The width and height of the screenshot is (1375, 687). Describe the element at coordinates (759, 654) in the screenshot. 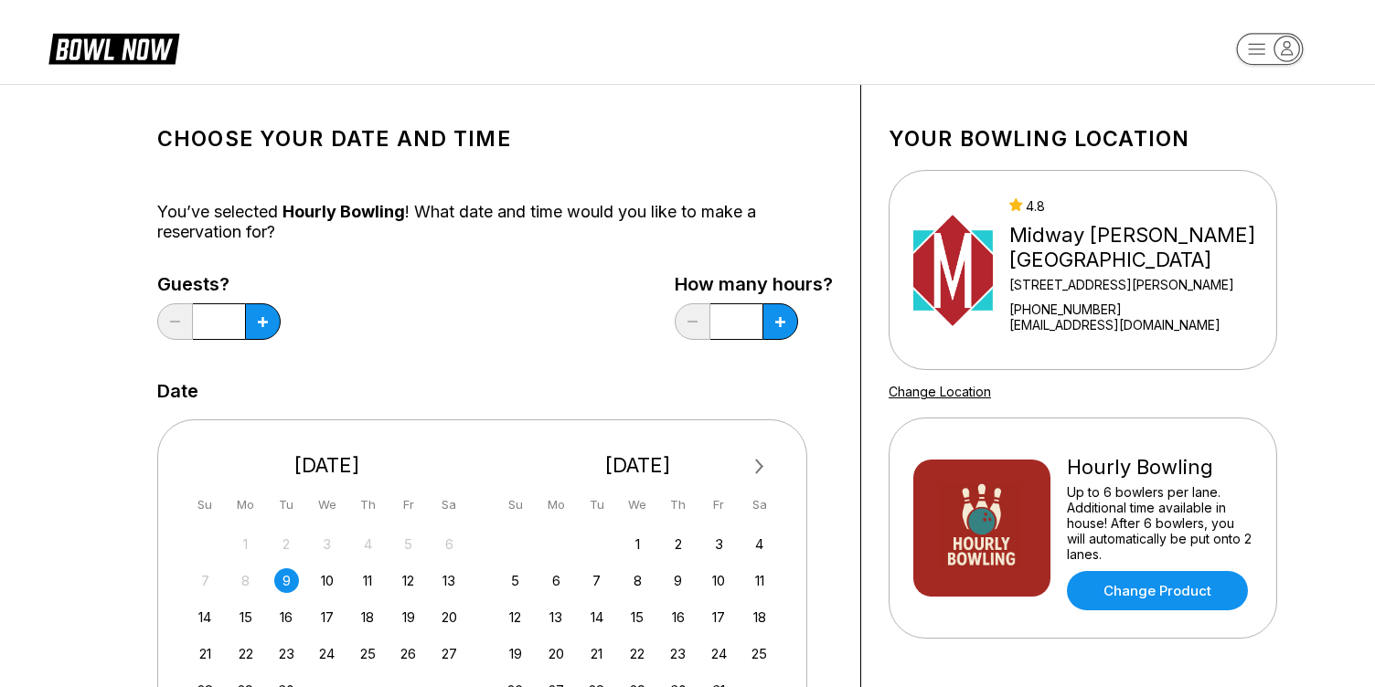

I see `div: Choose Saturday, October 25th, 2025` at that location.